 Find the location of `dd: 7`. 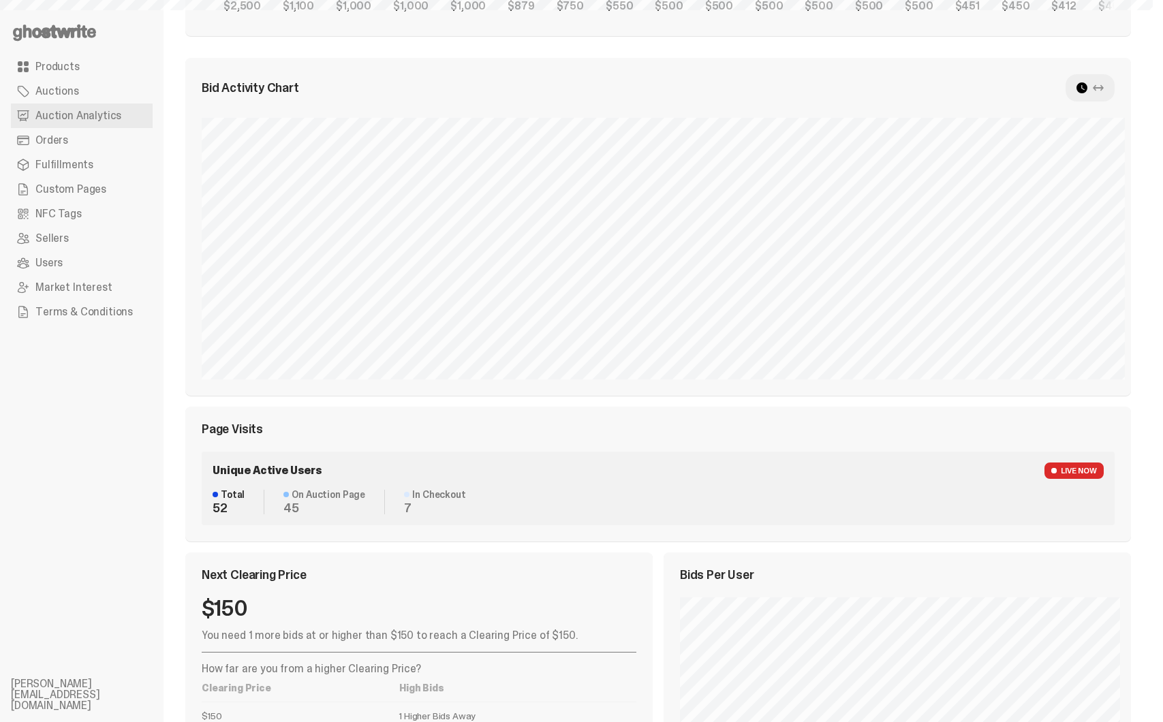

dd: 7 is located at coordinates (435, 508).